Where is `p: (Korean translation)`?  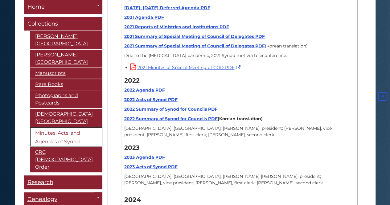 p: (Korean translation) is located at coordinates (239, 46).